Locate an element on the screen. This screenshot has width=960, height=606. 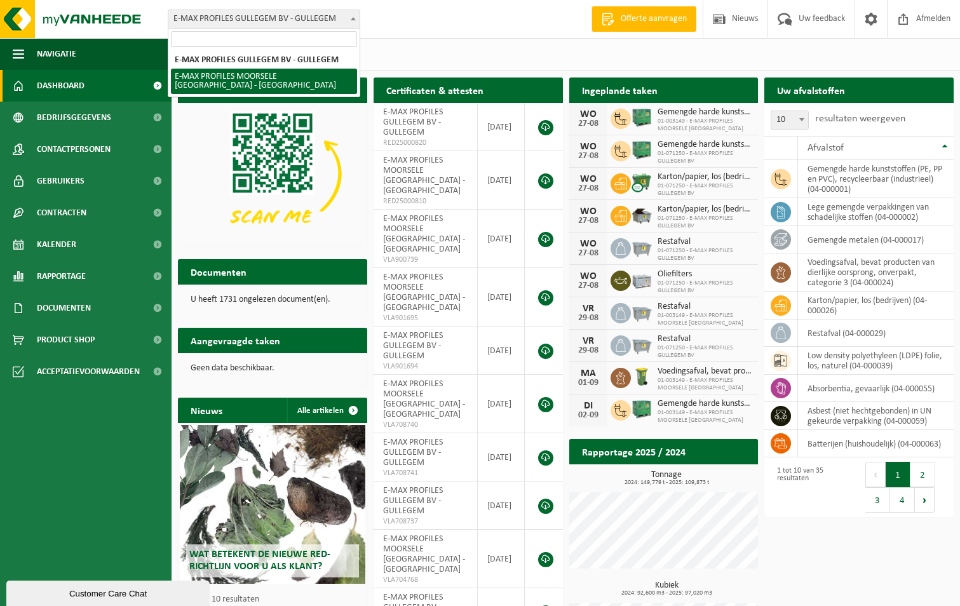
span: Contactpersonen is located at coordinates (74, 149).